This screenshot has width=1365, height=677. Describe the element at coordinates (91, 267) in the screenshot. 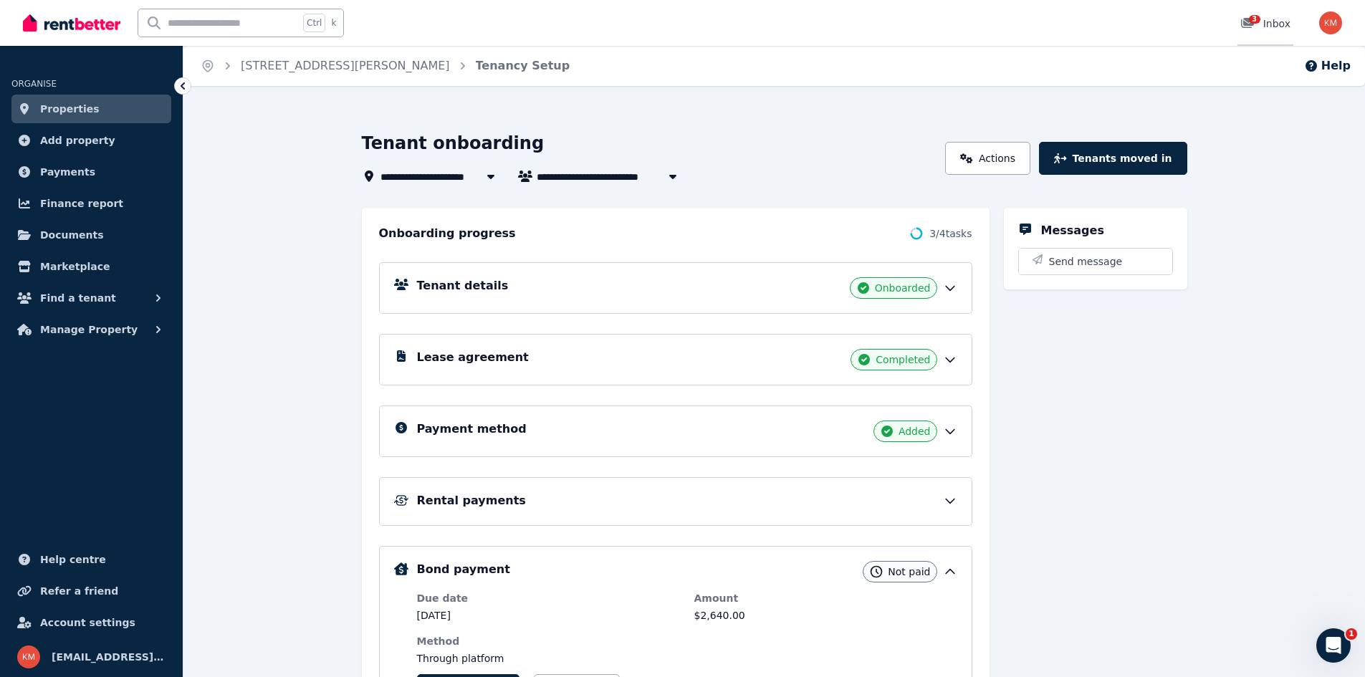

I see `a: Marketplace` at that location.